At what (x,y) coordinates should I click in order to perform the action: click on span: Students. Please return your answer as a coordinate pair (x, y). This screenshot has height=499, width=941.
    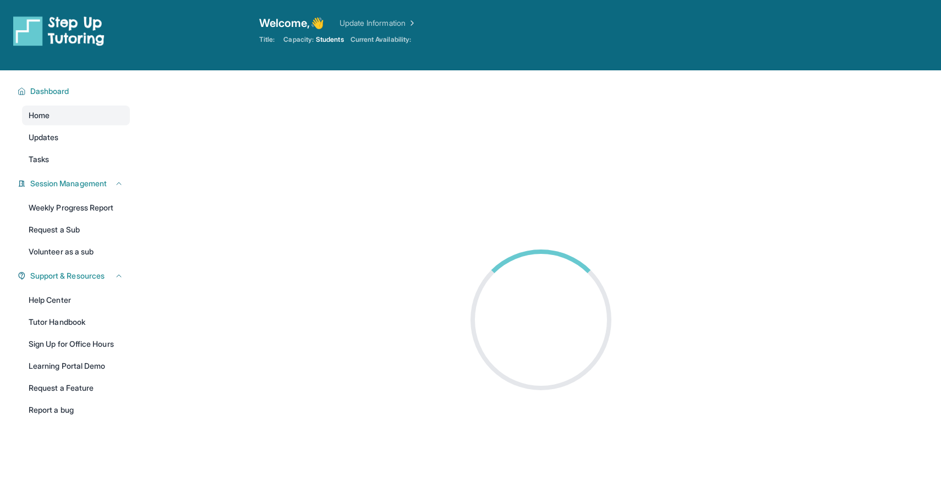
    Looking at the image, I should click on (329, 40).